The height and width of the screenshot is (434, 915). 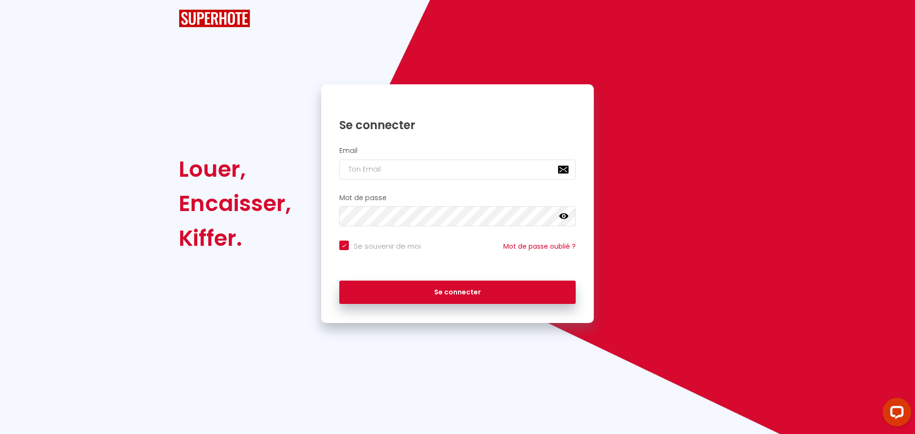 What do you see at coordinates (539, 246) in the screenshot?
I see `a: Mot de passe oublié ?` at bounding box center [539, 246].